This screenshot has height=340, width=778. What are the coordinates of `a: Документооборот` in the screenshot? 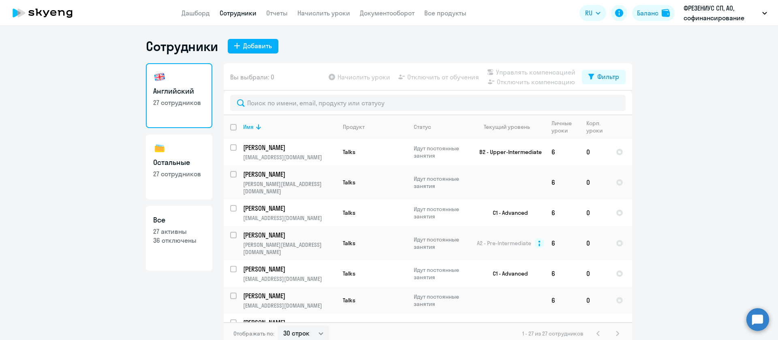 It's located at (387, 13).